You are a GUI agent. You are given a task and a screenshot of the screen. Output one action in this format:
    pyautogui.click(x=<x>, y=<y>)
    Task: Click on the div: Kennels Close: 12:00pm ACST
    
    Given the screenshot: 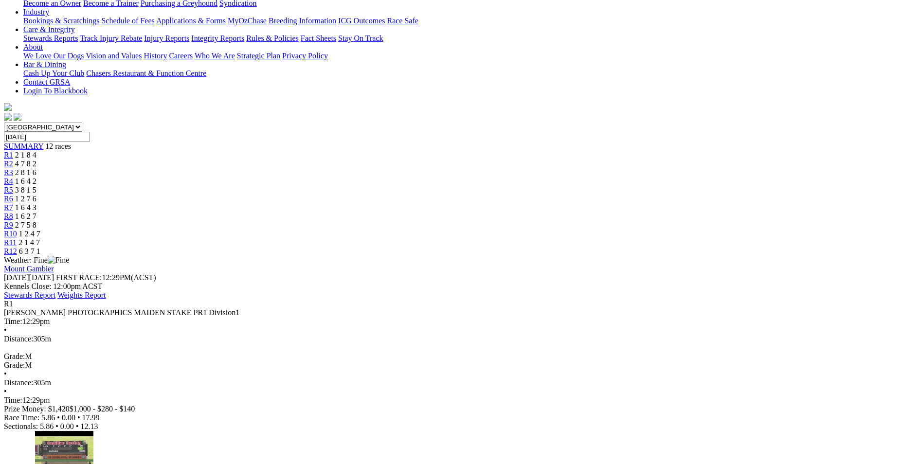 What is the action you would take?
    pyautogui.click(x=461, y=287)
    